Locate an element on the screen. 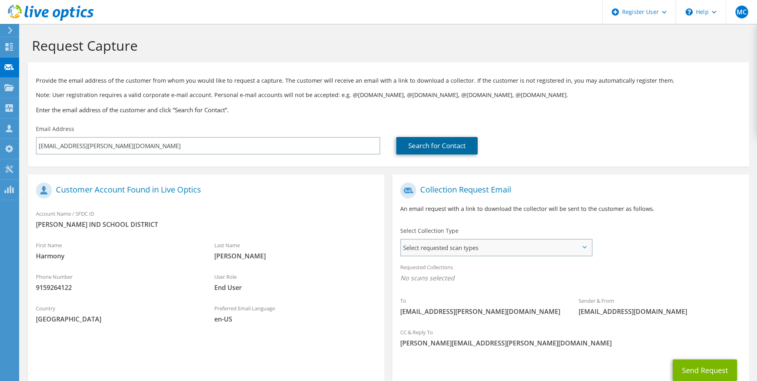 The image size is (757, 381). div: Phone Number is located at coordinates (117, 282).